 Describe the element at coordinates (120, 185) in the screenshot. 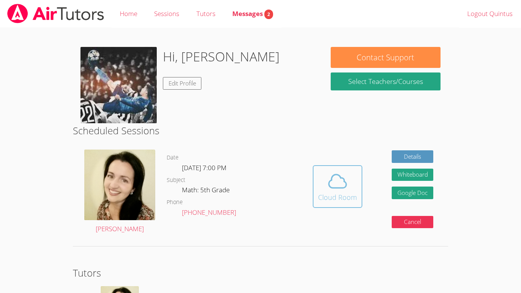

I see `img: Screenshot%202022-07-16%2010.55.09%20PM.png` at that location.